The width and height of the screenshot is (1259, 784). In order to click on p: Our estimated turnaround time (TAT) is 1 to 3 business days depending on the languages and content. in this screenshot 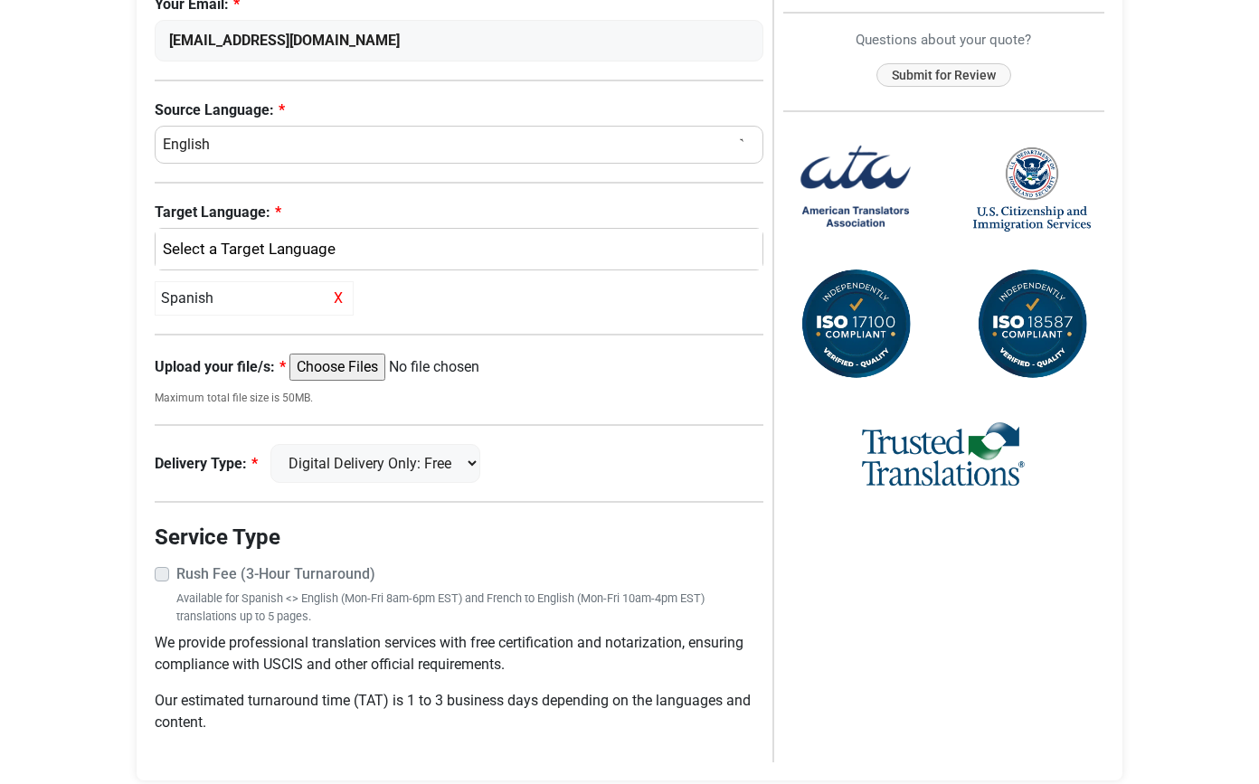, I will do `click(458, 712)`.